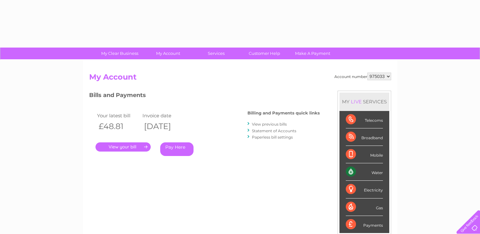  Describe the element at coordinates (364, 225) in the screenshot. I see `div: Payments` at that location.